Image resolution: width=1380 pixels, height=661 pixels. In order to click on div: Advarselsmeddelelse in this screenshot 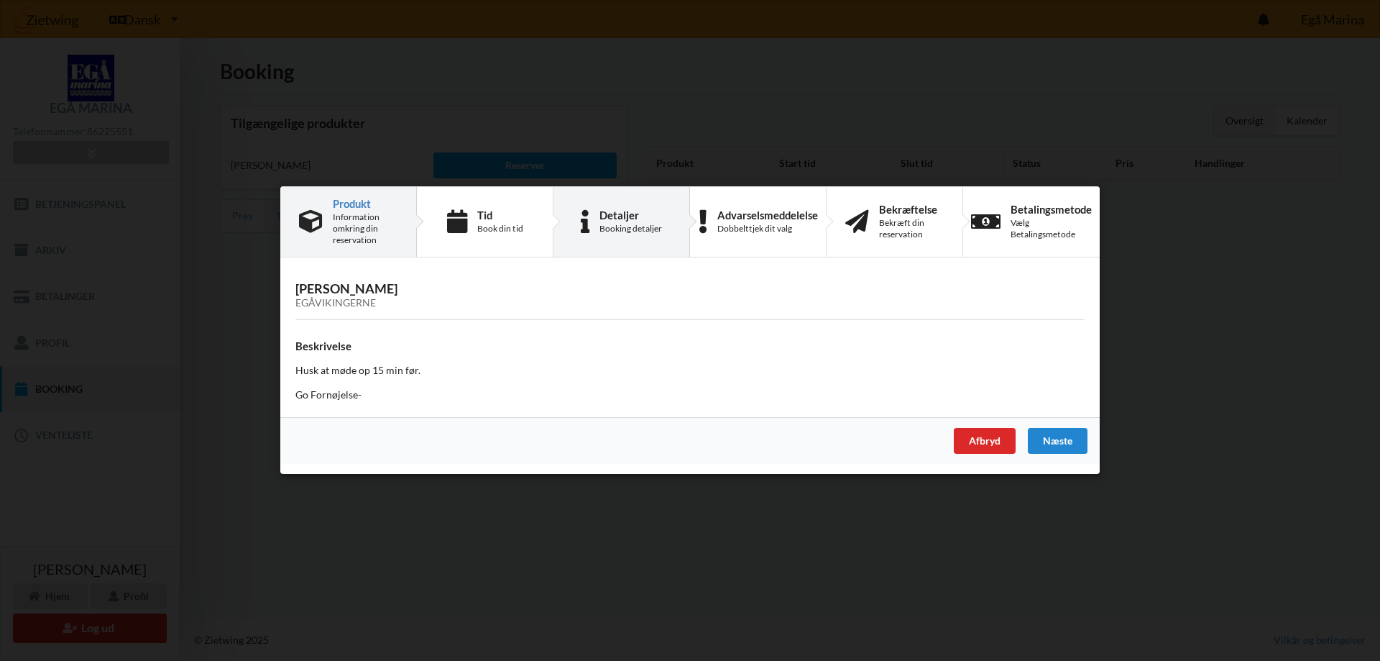, I will do `click(768, 215)`.